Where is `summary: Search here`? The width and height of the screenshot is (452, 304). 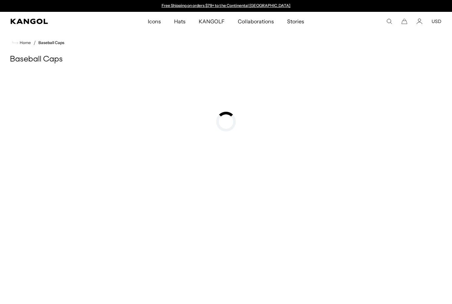
summary: Search here is located at coordinates (389, 21).